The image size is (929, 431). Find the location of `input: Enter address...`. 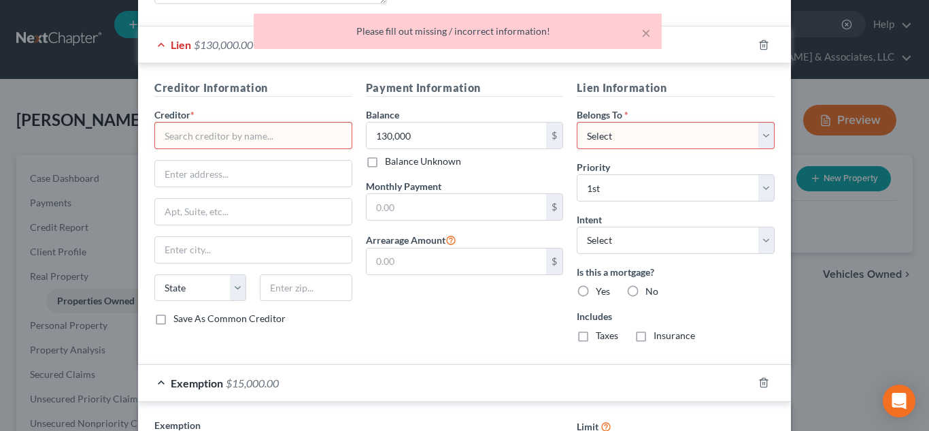

input: Enter address... is located at coordinates (253, 174).